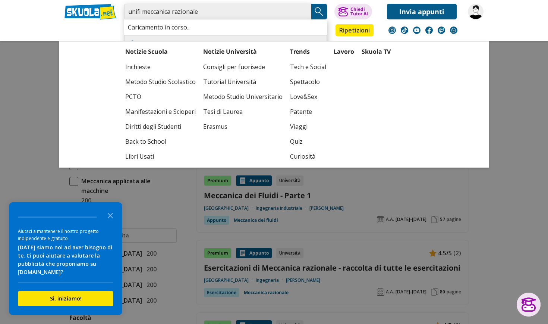  I want to click on a: Metodo Studio Scolastico, so click(160, 82).